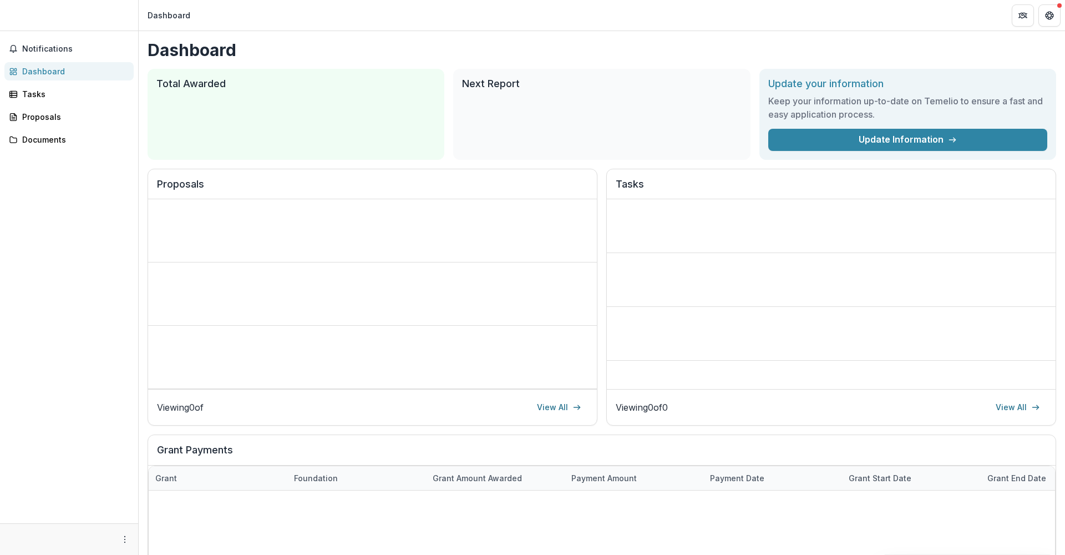 The image size is (1065, 555). I want to click on h2: Grant Payments, so click(602, 454).